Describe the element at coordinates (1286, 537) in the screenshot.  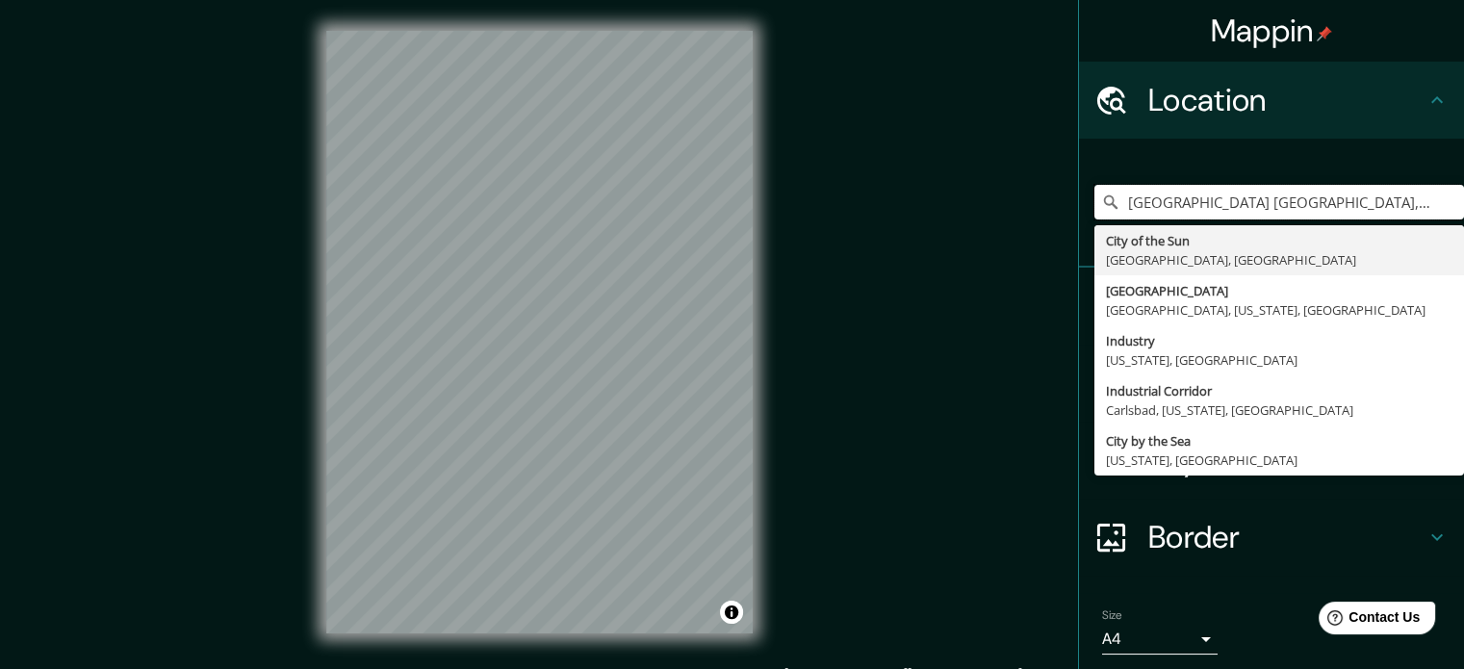
I see `h4: Border` at that location.